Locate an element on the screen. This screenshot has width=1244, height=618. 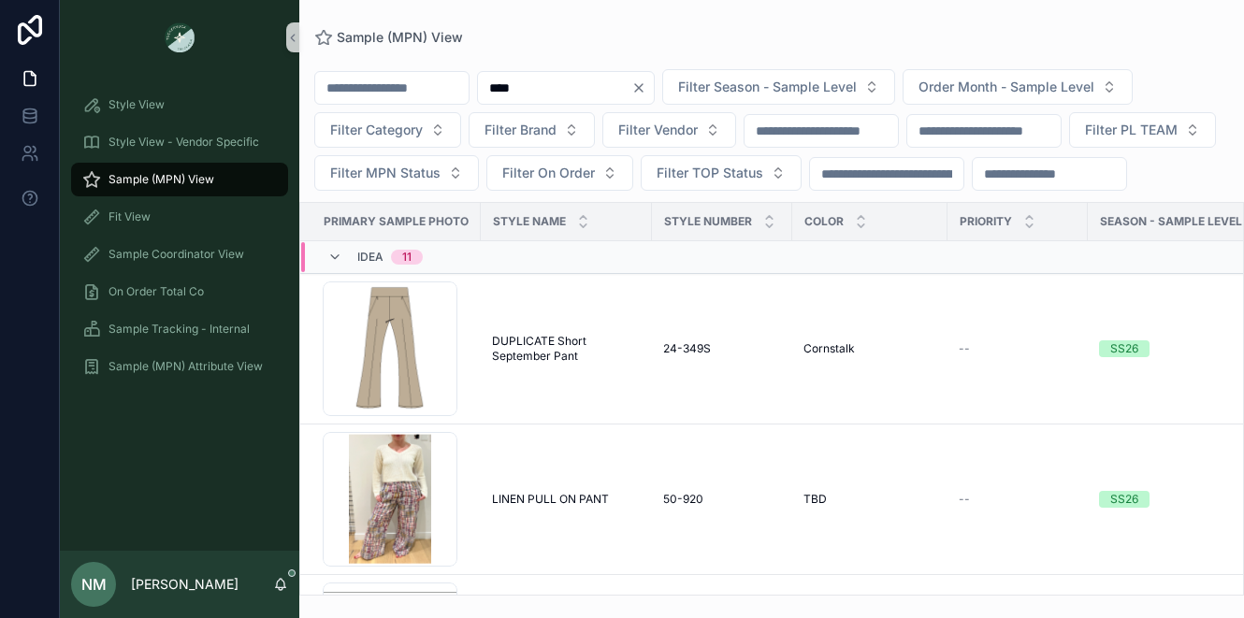
a: Style View - Vendor Specific is located at coordinates (180, 142).